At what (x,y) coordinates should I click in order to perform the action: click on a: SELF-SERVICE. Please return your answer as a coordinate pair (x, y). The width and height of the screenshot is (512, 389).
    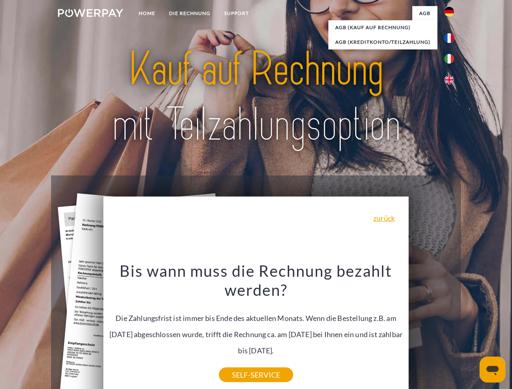
    Looking at the image, I should click on (256, 375).